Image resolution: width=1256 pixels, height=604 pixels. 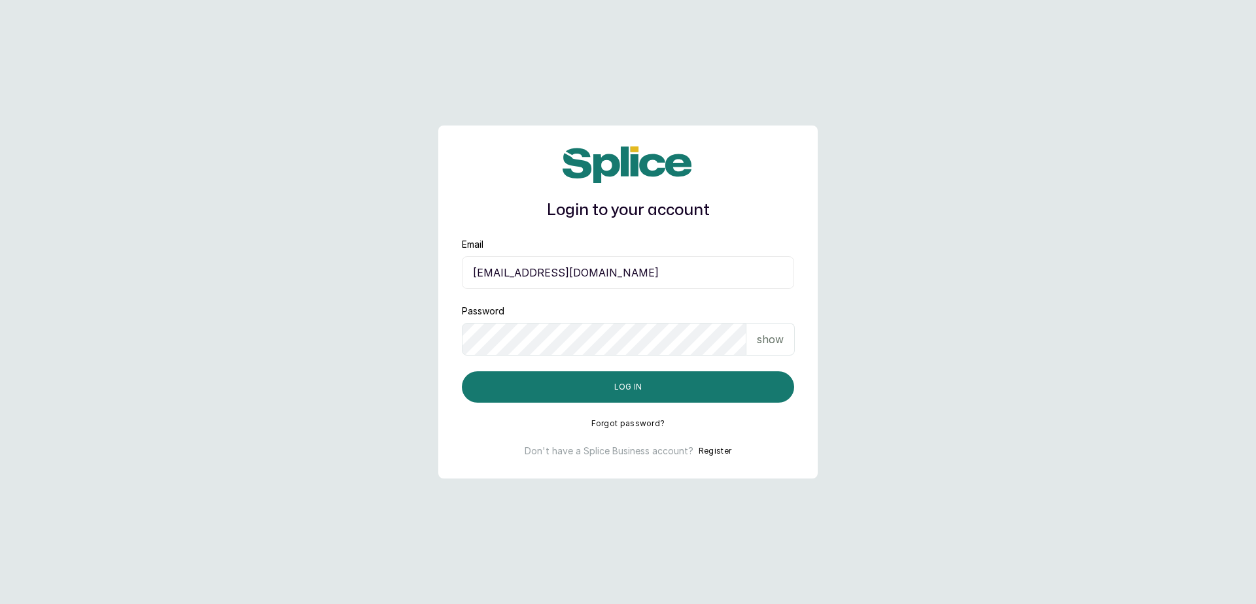 I want to click on label: Email, so click(x=472, y=245).